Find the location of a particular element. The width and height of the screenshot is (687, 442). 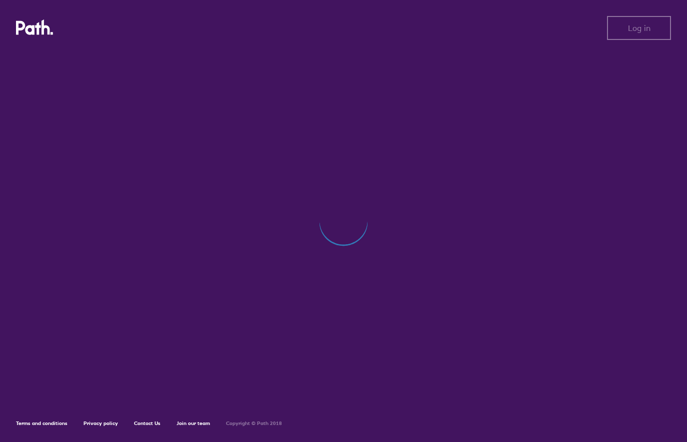

button: Log in is located at coordinates (639, 28).